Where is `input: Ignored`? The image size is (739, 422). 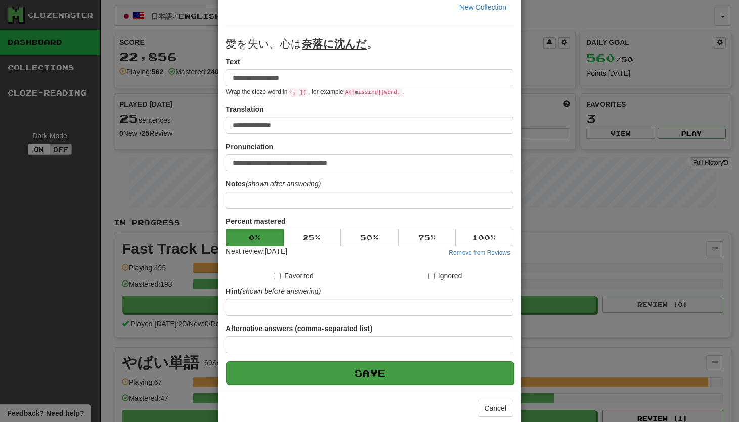 input: Ignored is located at coordinates (431, 276).